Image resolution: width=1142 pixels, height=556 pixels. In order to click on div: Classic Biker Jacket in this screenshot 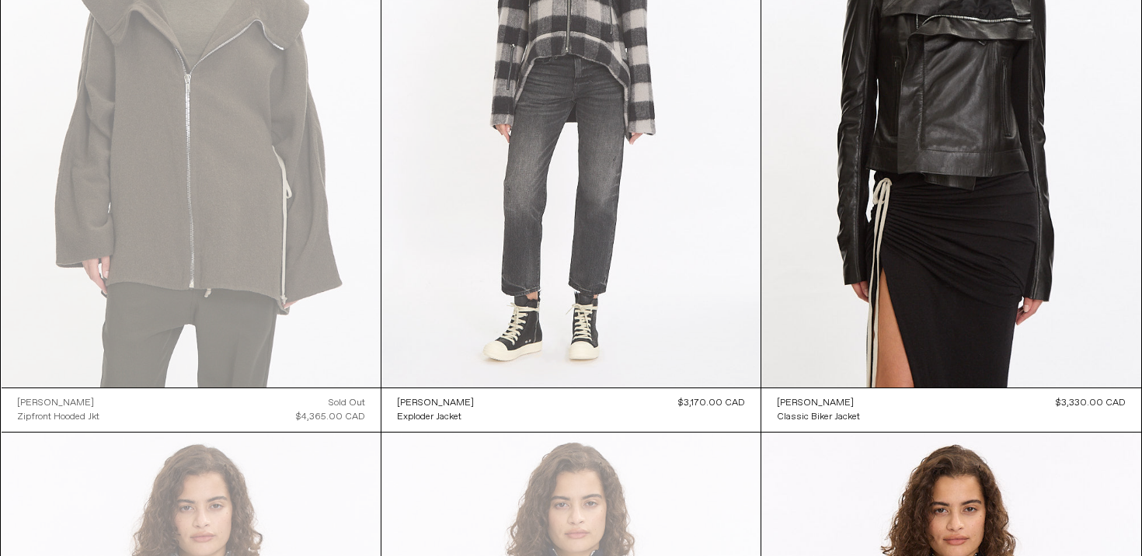, I will do `click(818, 417)`.